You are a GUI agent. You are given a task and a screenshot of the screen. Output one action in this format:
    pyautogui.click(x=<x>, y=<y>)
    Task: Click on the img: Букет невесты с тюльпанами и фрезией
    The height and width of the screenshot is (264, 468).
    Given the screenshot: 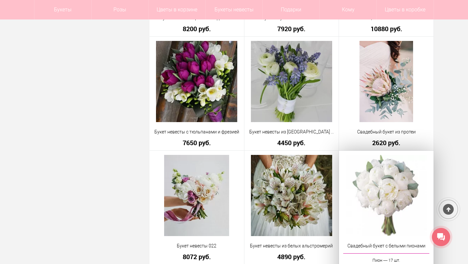 What is the action you would take?
    pyautogui.click(x=197, y=82)
    